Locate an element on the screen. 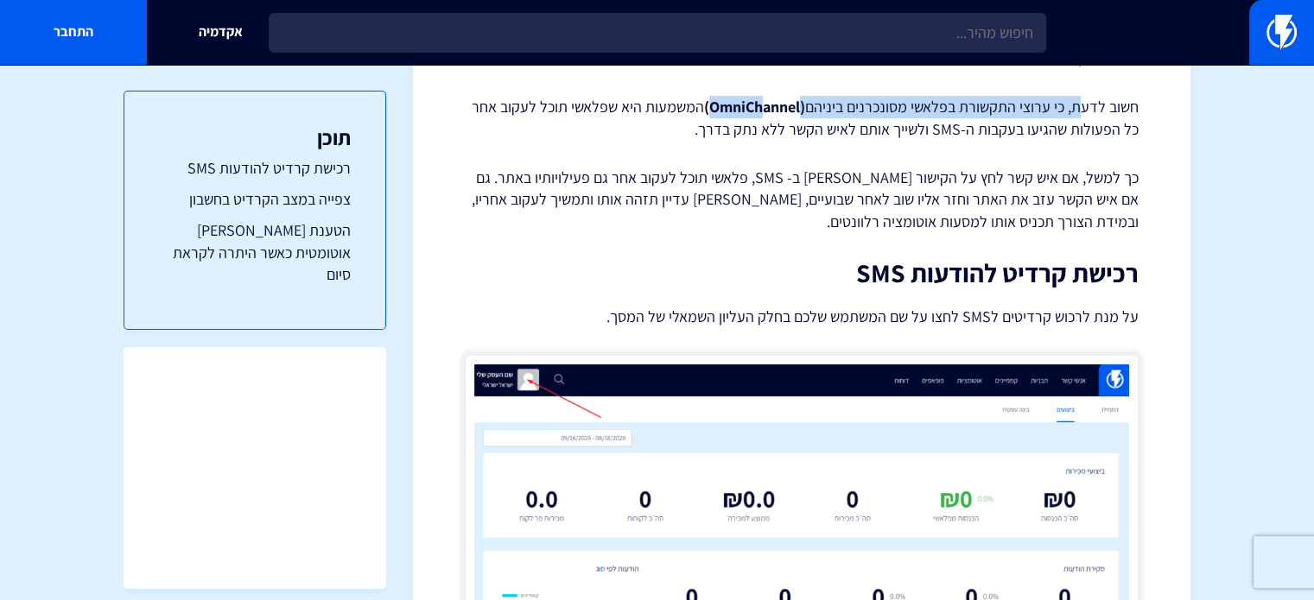 This screenshot has height=600, width=1314. input: חיפוש מהיר... is located at coordinates (657, 33).